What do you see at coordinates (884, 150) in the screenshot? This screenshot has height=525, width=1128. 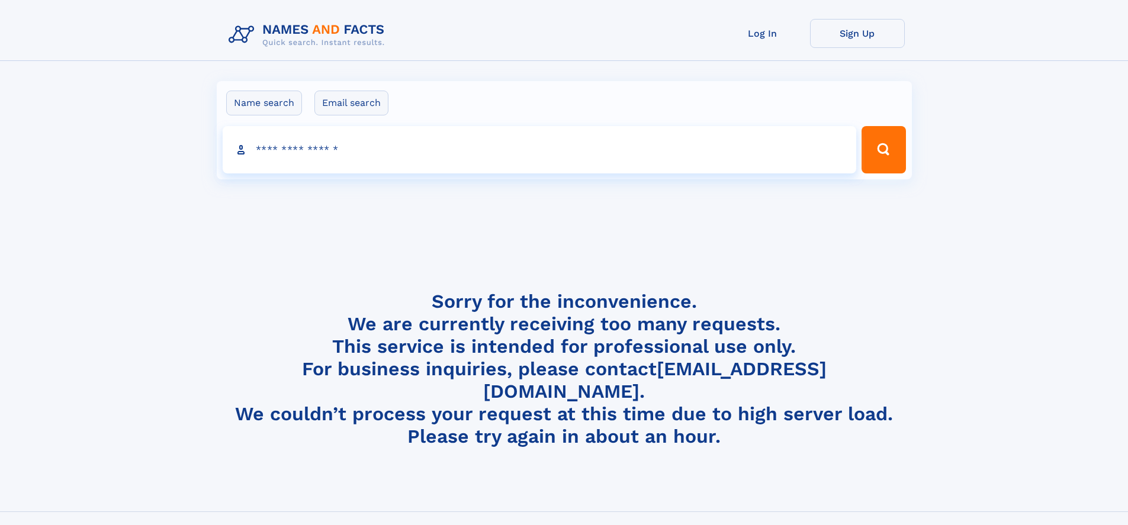 I see `button: Search Button` at bounding box center [884, 150].